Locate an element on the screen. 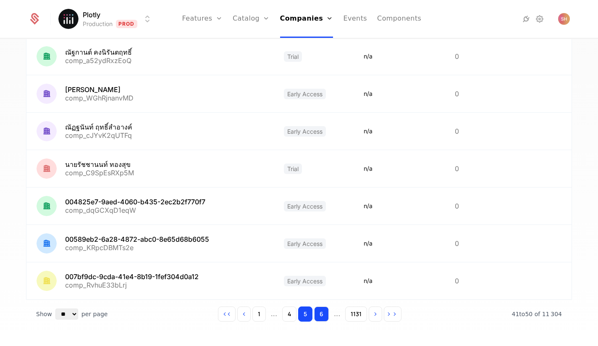 The image size is (598, 346). button: Go to page 5 is located at coordinates (305, 314).